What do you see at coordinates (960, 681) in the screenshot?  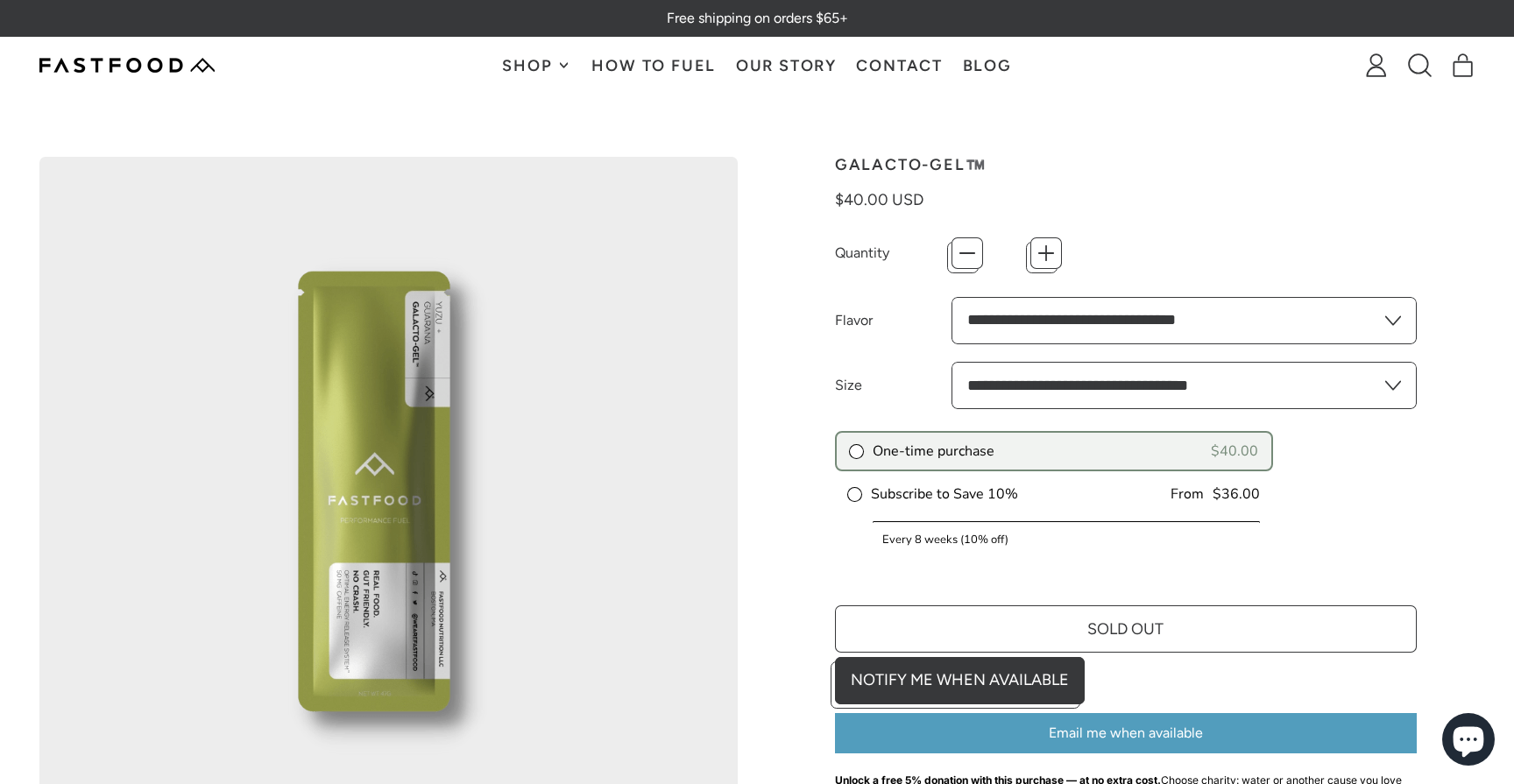 I see `a: Notify Me When Available` at bounding box center [960, 681].